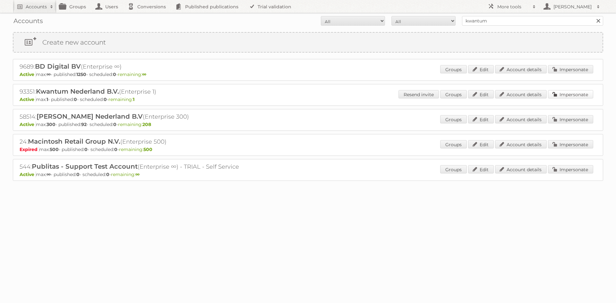 This screenshot has height=303, width=616. Describe the element at coordinates (132, 142) in the screenshot. I see `h2: 24: (Enterprise 500)` at that location.